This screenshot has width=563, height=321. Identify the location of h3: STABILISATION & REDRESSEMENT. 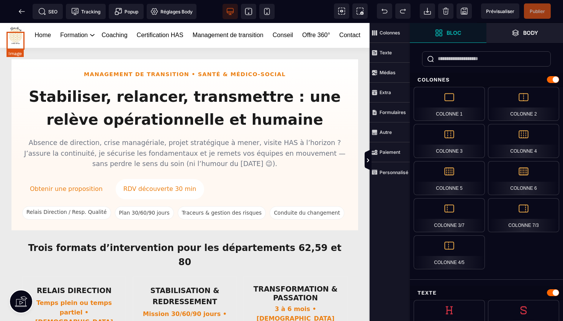
(185, 274).